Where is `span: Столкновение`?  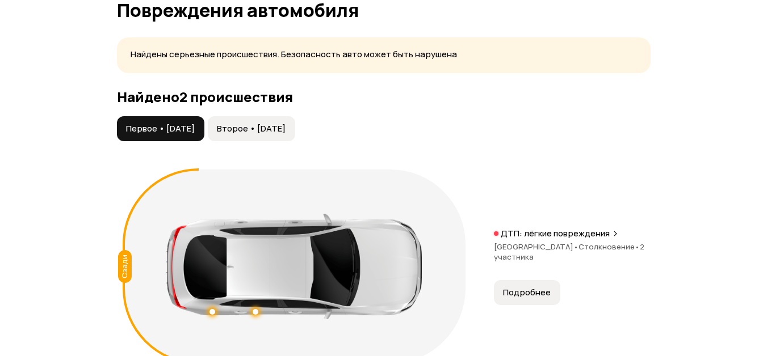
span: Столкновение is located at coordinates (609, 247).